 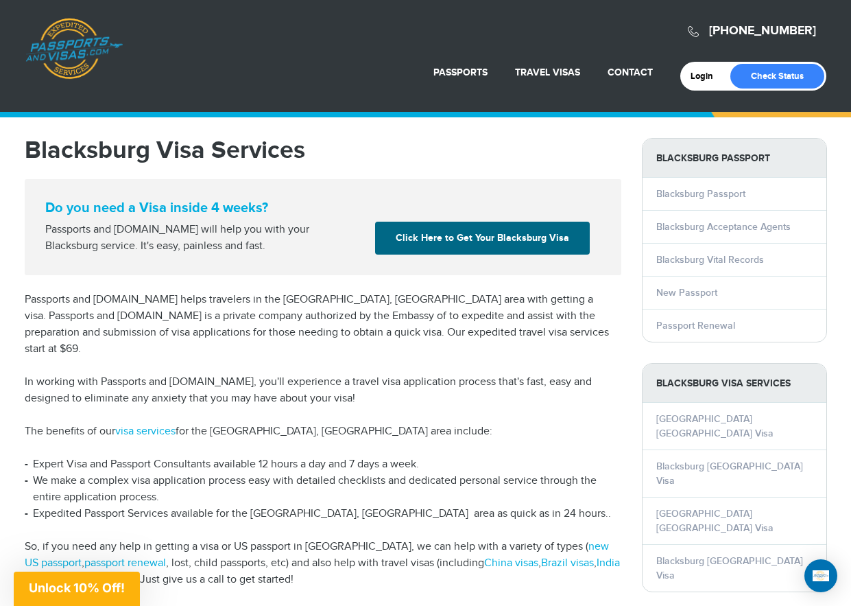 I want to click on a: Passport Renewal, so click(x=696, y=325).